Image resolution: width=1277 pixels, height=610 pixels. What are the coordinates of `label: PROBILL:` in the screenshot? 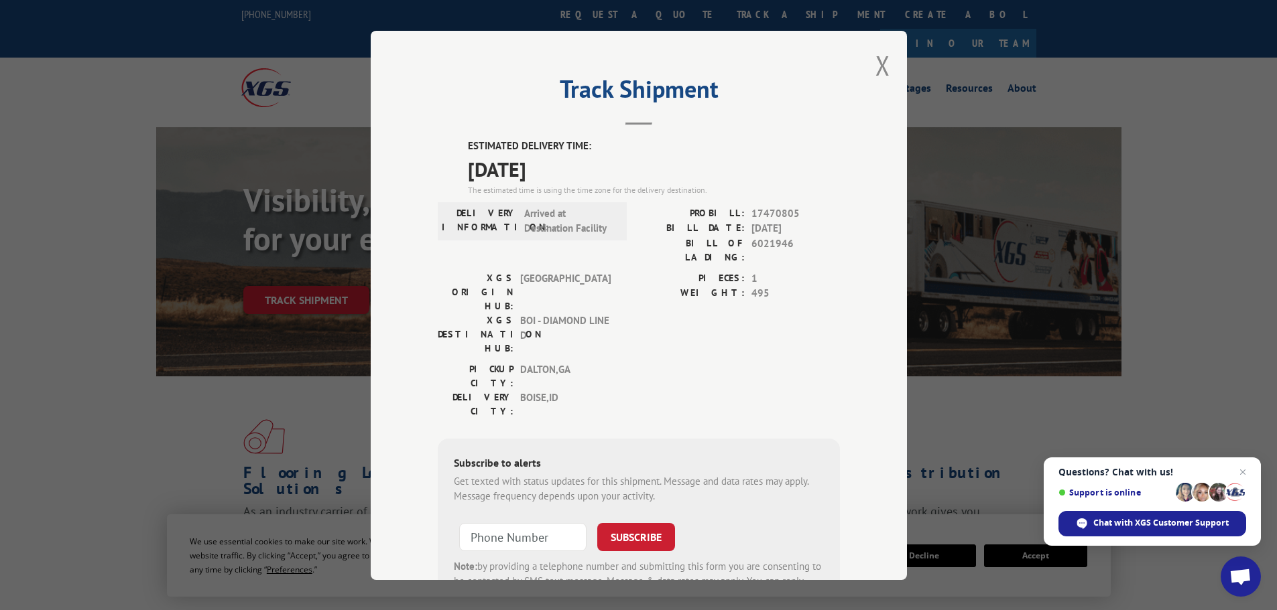 It's located at (692, 213).